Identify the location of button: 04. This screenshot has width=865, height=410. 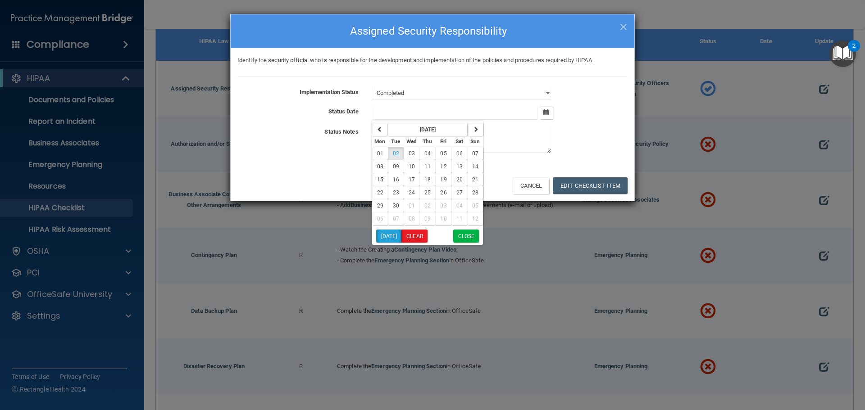
(427, 153).